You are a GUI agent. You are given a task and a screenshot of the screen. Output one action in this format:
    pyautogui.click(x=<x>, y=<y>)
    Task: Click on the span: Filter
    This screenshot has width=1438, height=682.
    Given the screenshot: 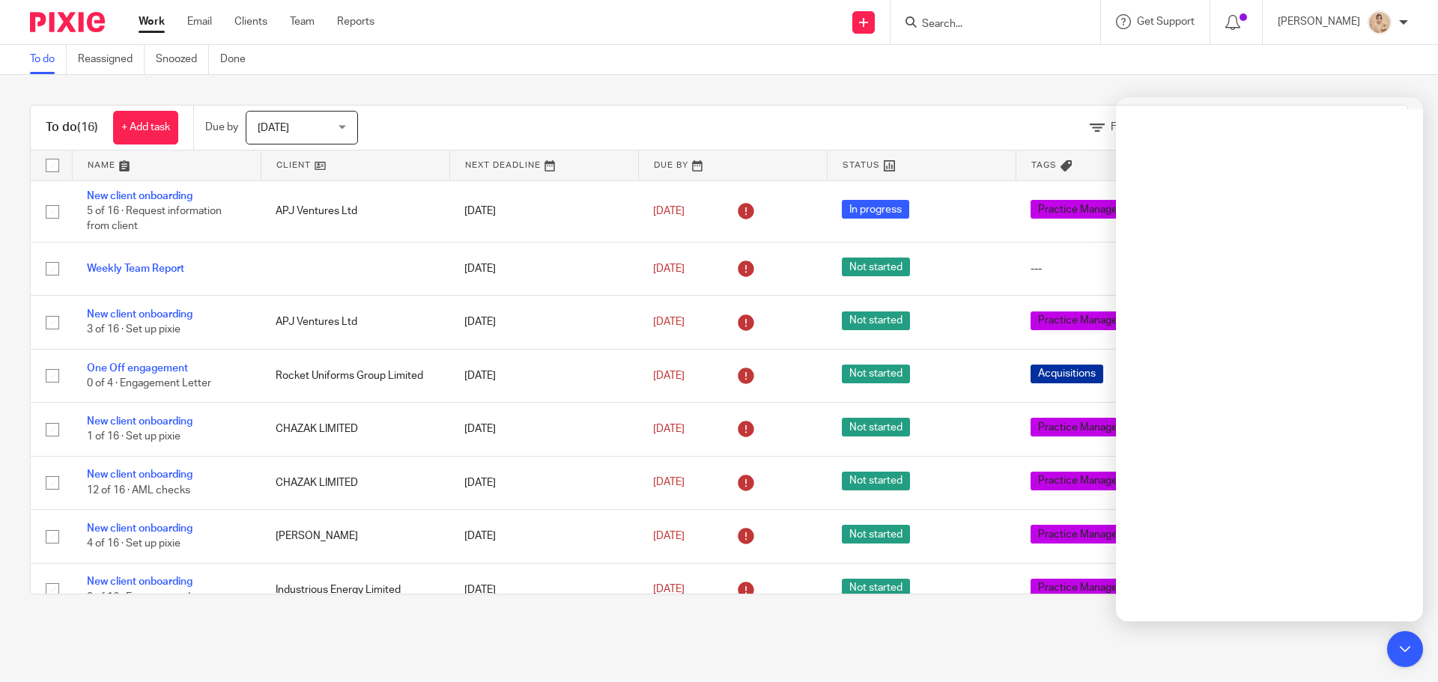 What is the action you would take?
    pyautogui.click(x=1123, y=127)
    